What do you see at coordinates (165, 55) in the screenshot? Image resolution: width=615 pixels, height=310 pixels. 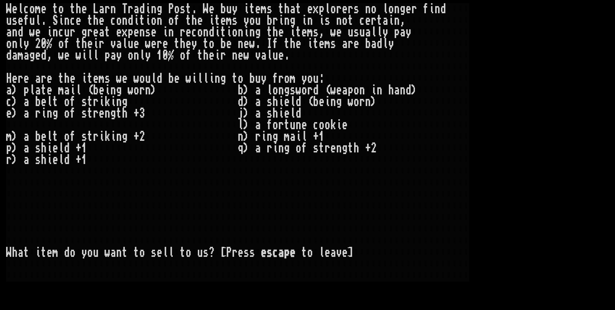 I see `div: 0` at bounding box center [165, 55].